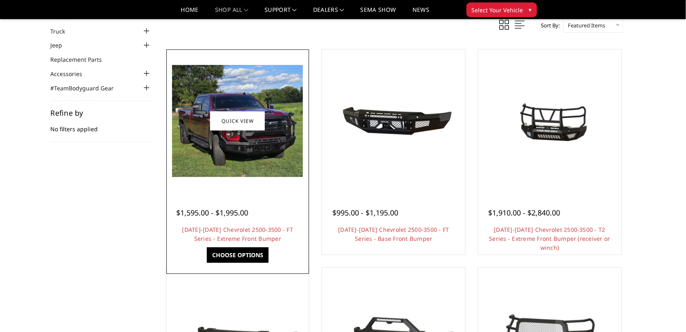 Image resolution: width=686 pixels, height=332 pixels. I want to click on a: Truck, so click(63, 31).